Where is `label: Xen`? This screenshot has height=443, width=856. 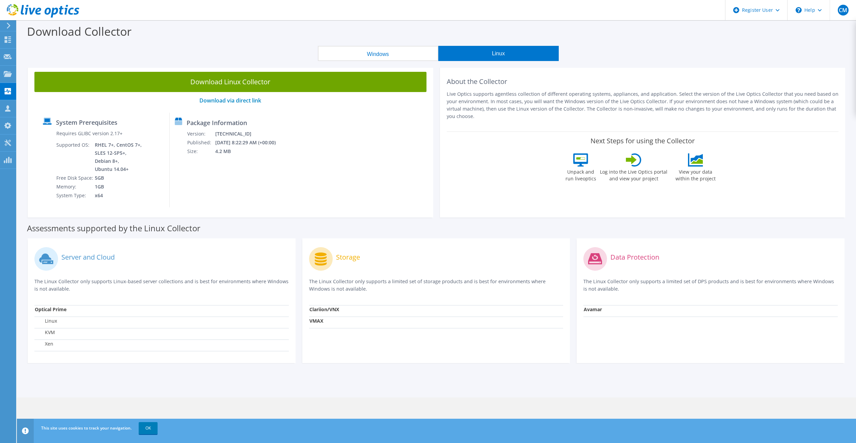 label: Xen is located at coordinates (44, 344).